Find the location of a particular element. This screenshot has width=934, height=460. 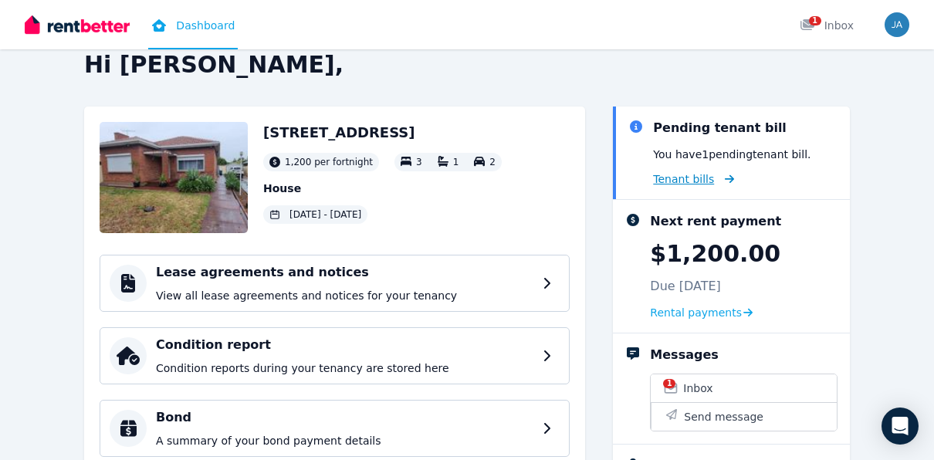

a: Rental payments is located at coordinates (701, 313).